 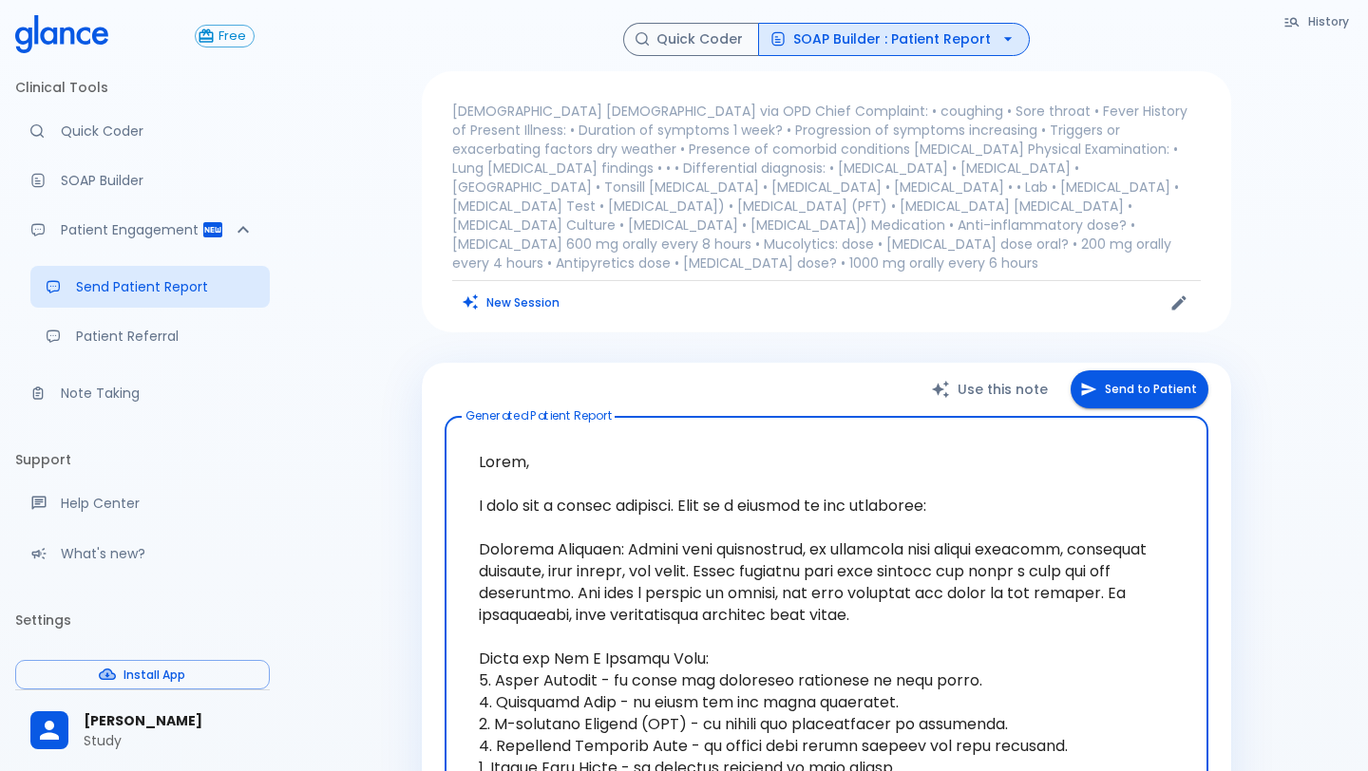 What do you see at coordinates (1139, 389) in the screenshot?
I see `button: Send to Patient` at bounding box center [1139, 389].